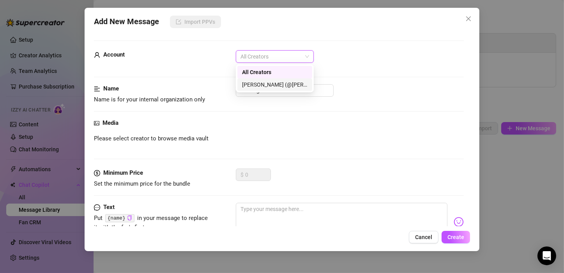  What do you see at coordinates (547, 256) in the screenshot?
I see `div: Open Intercom Messenger` at bounding box center [547, 256].